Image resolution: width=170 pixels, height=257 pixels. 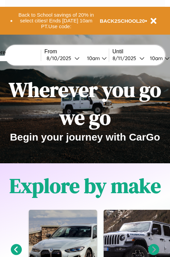 I want to click on button: 10am, so click(x=95, y=58).